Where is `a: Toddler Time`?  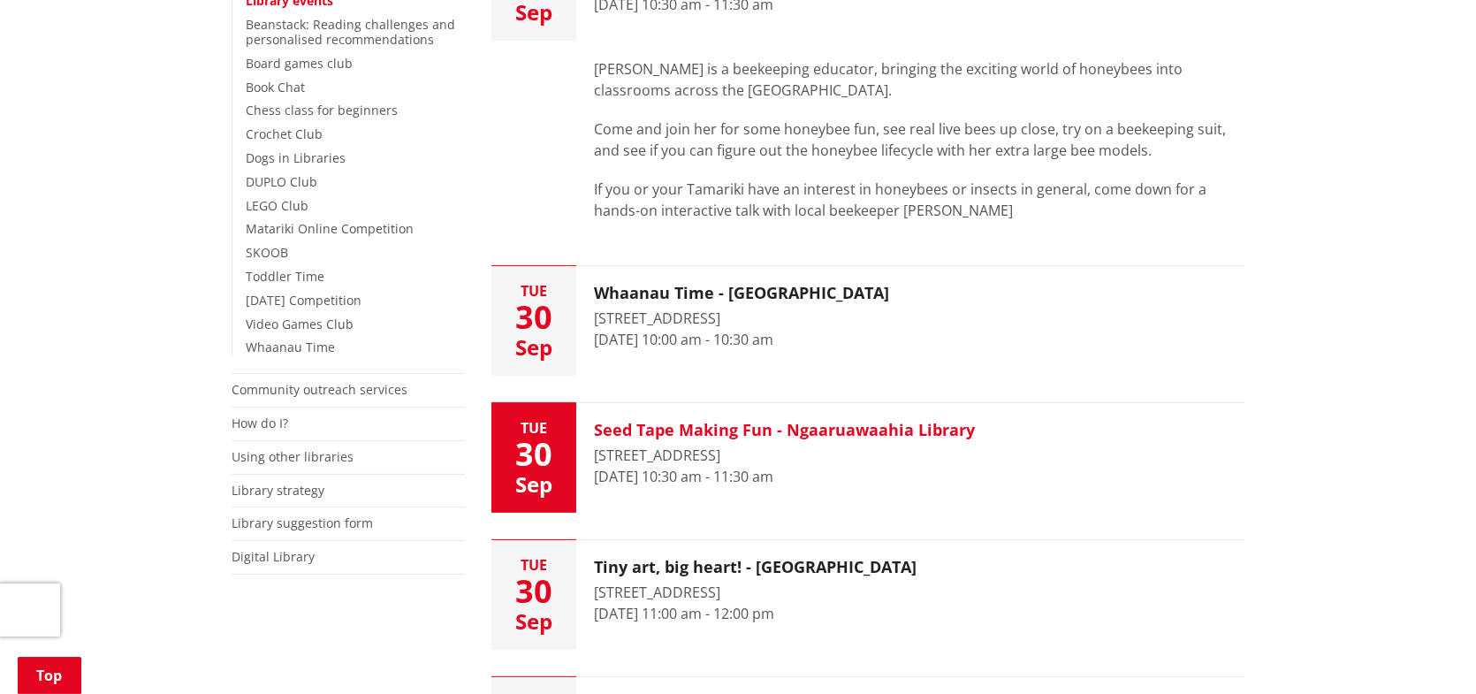 a: Toddler Time is located at coordinates (285, 276).